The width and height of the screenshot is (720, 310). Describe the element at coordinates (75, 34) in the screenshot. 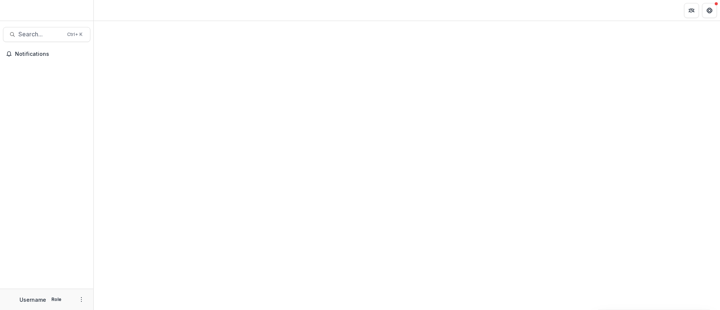

I see `div: Ctrl + K` at that location.